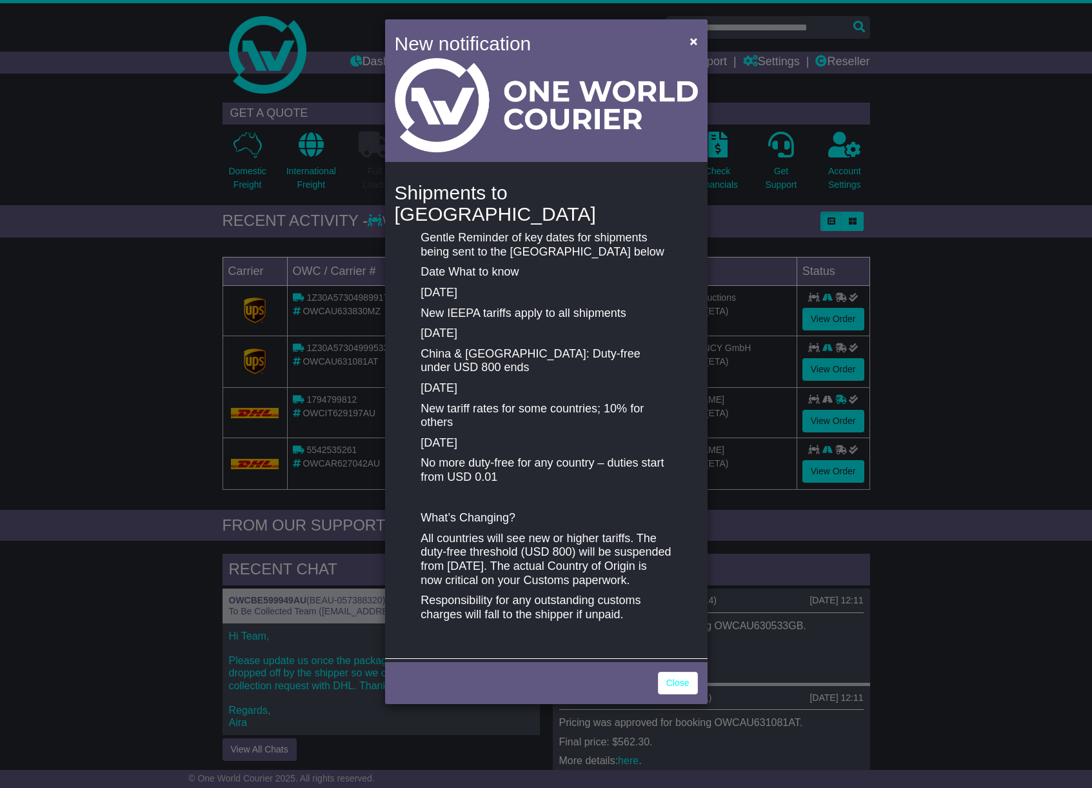  What do you see at coordinates (546, 416) in the screenshot?
I see `p: New tariff rates for some countries; 10% for others` at bounding box center [546, 416].